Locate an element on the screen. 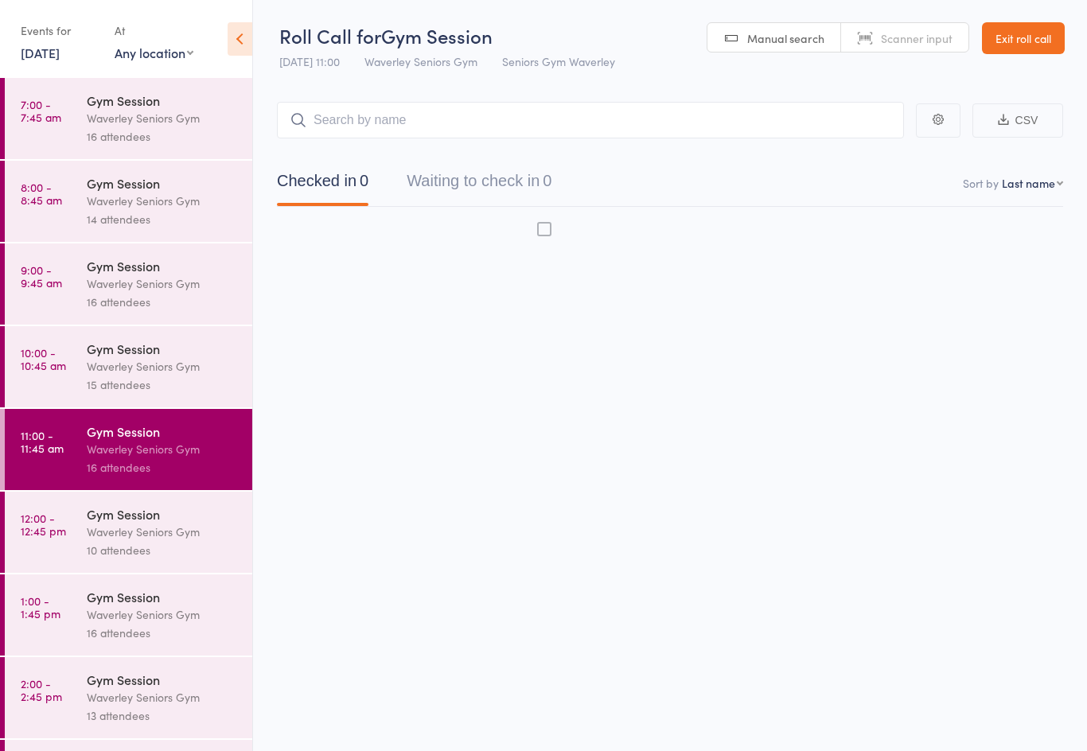 This screenshot has height=751, width=1087. div: Any location is located at coordinates (154, 53).